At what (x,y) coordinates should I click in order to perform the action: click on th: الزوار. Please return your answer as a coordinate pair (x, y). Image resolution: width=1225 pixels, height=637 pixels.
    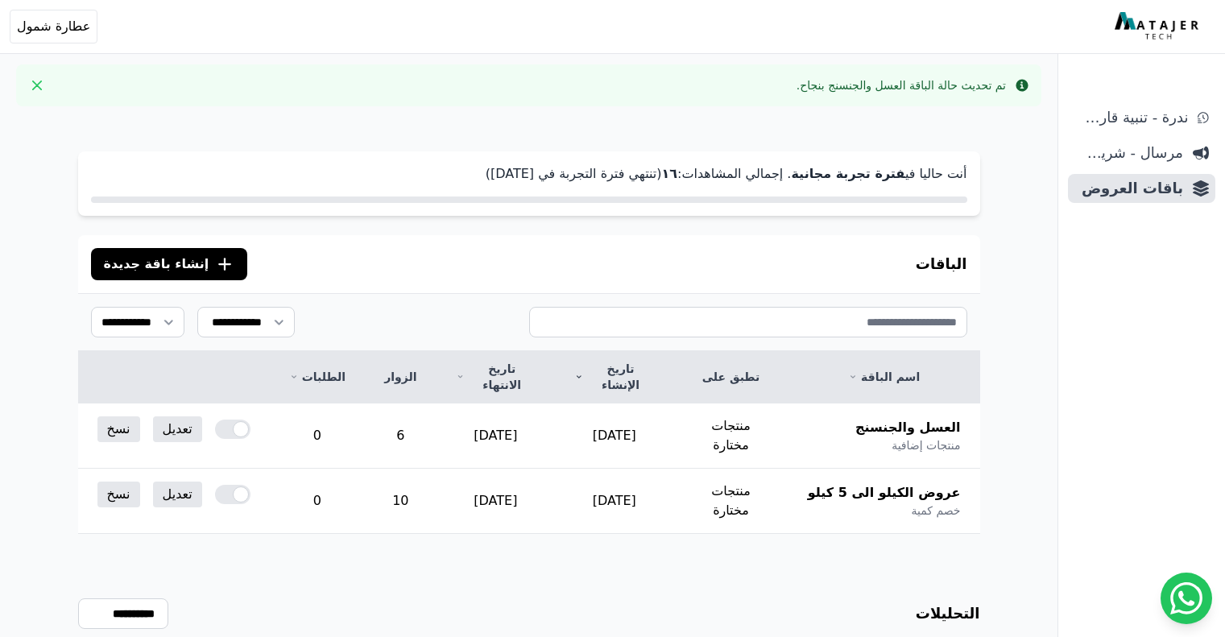
    Looking at the image, I should click on (400, 377).